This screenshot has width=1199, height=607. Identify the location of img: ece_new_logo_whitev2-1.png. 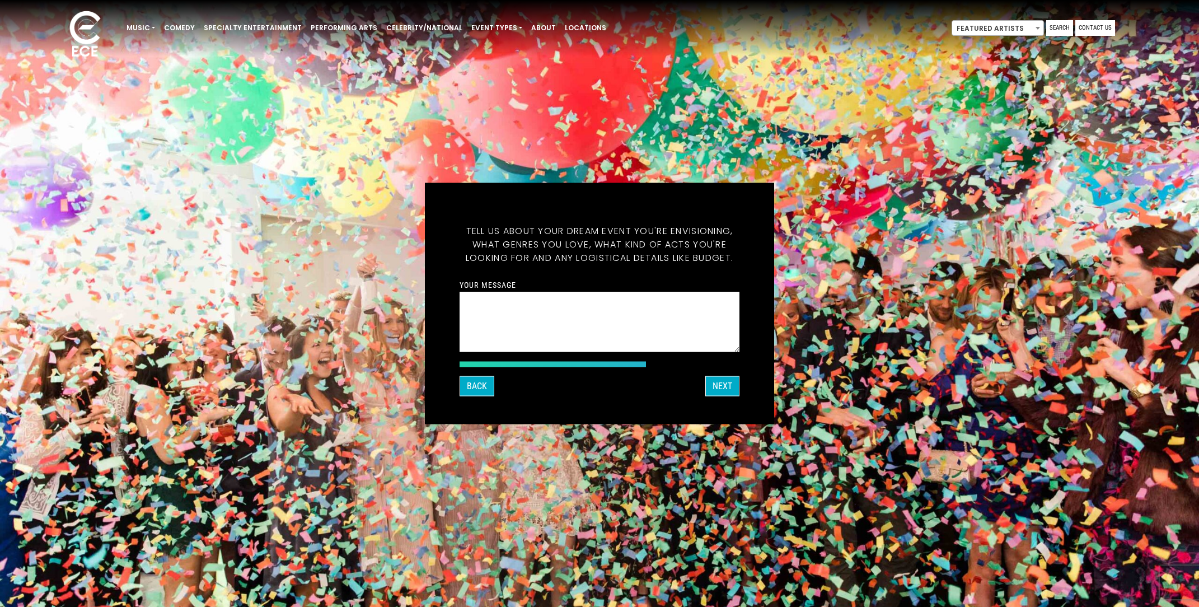
(85, 35).